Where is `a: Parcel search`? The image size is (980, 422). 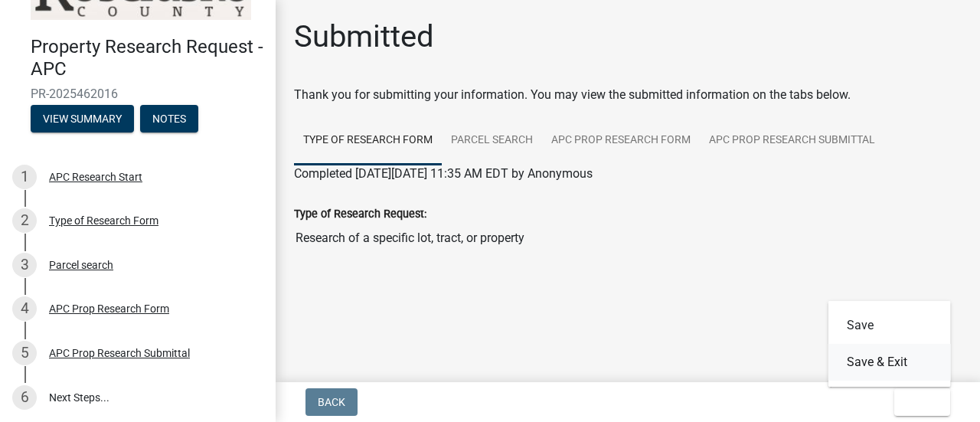 a: Parcel search is located at coordinates (492, 141).